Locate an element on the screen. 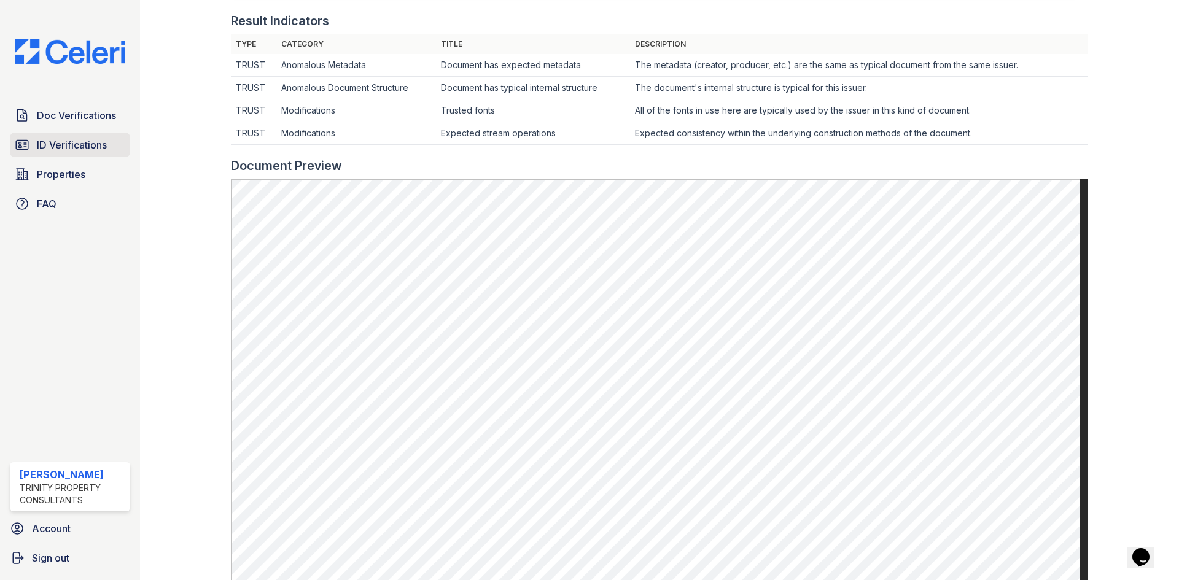 The height and width of the screenshot is (580, 1179). div: Trinity Property Consultants is located at coordinates (72, 494).